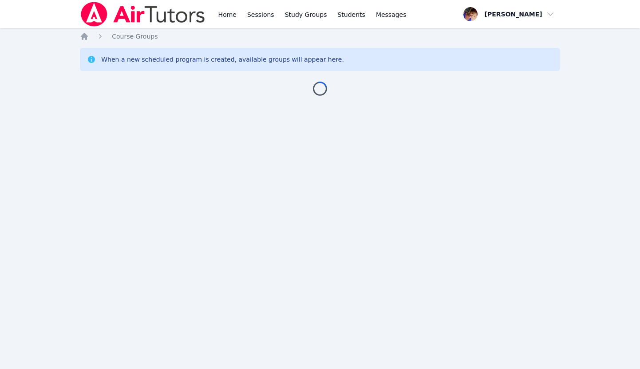  What do you see at coordinates (134, 36) in the screenshot?
I see `a: Course Groups` at bounding box center [134, 36].